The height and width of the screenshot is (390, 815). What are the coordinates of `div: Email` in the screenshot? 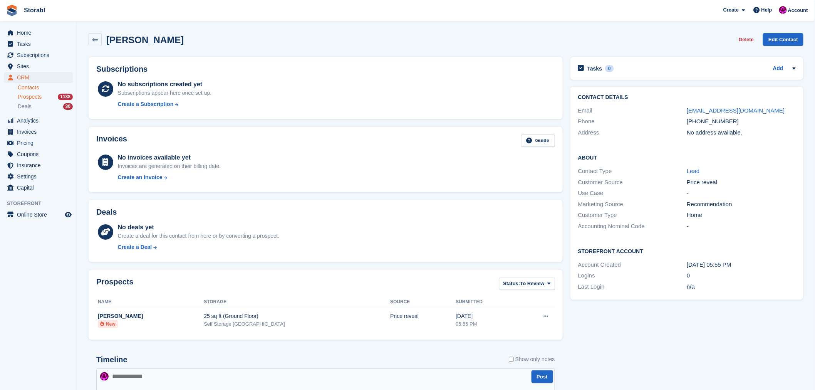 It's located at (632, 111).